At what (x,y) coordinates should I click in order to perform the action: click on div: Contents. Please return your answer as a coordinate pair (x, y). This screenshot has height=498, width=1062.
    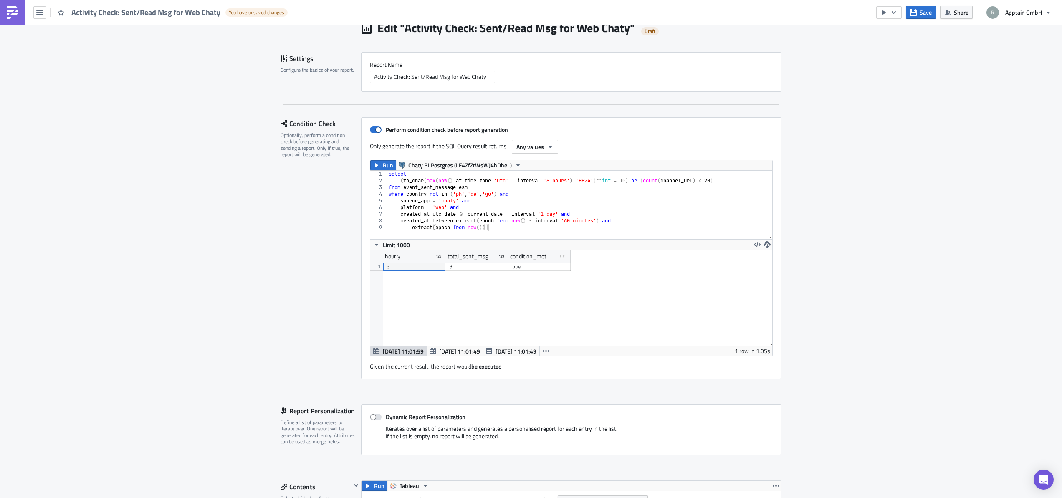
    Looking at the image, I should click on (316, 487).